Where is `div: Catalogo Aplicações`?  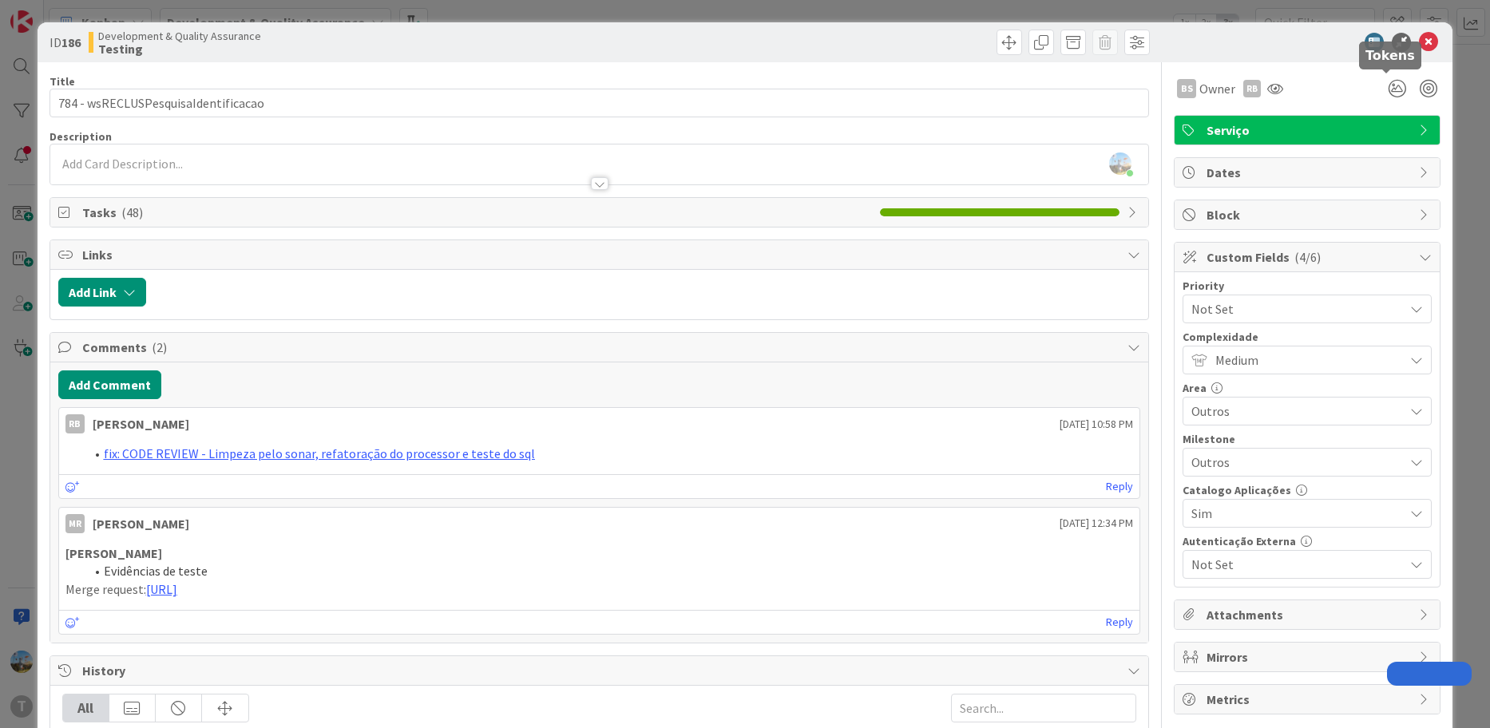
div: Catalogo Aplicações is located at coordinates (1308, 490).